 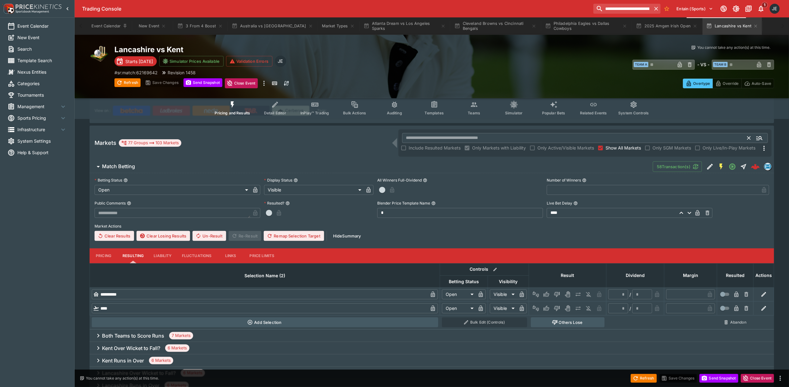 I want to click on p: Override, so click(x=731, y=83).